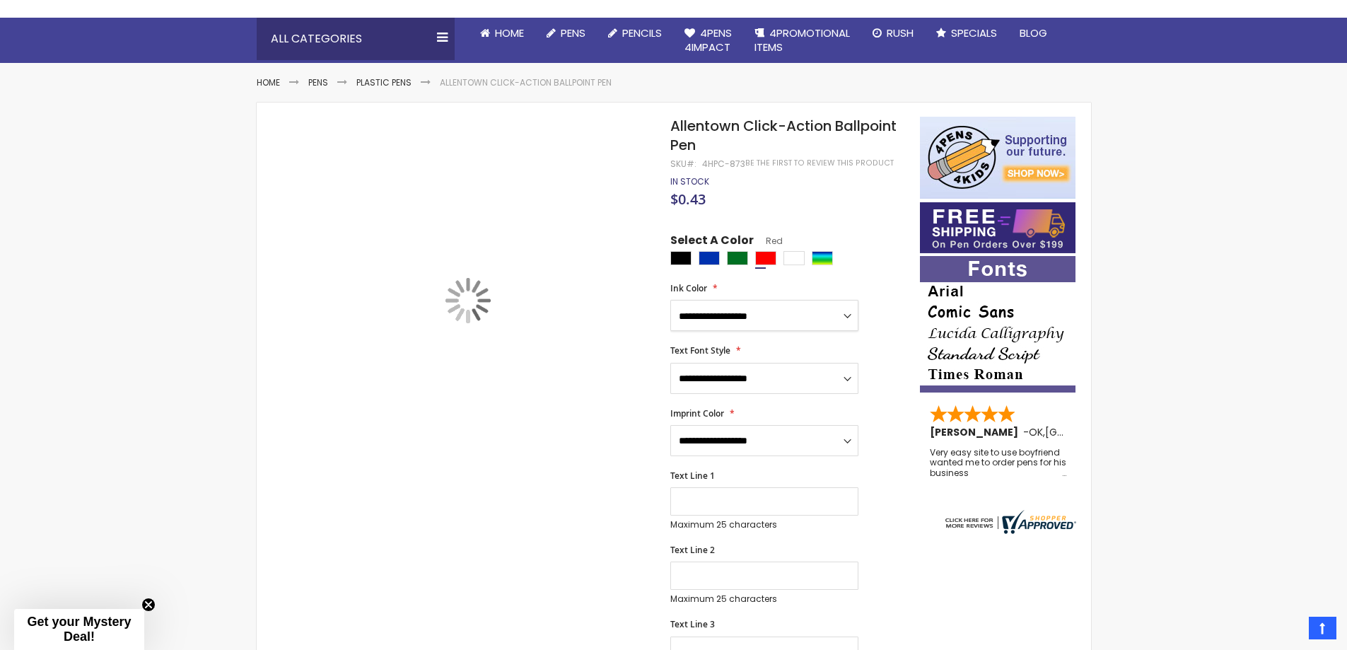  I want to click on span: 4PROMOTIONAL ITEMS, so click(802, 40).